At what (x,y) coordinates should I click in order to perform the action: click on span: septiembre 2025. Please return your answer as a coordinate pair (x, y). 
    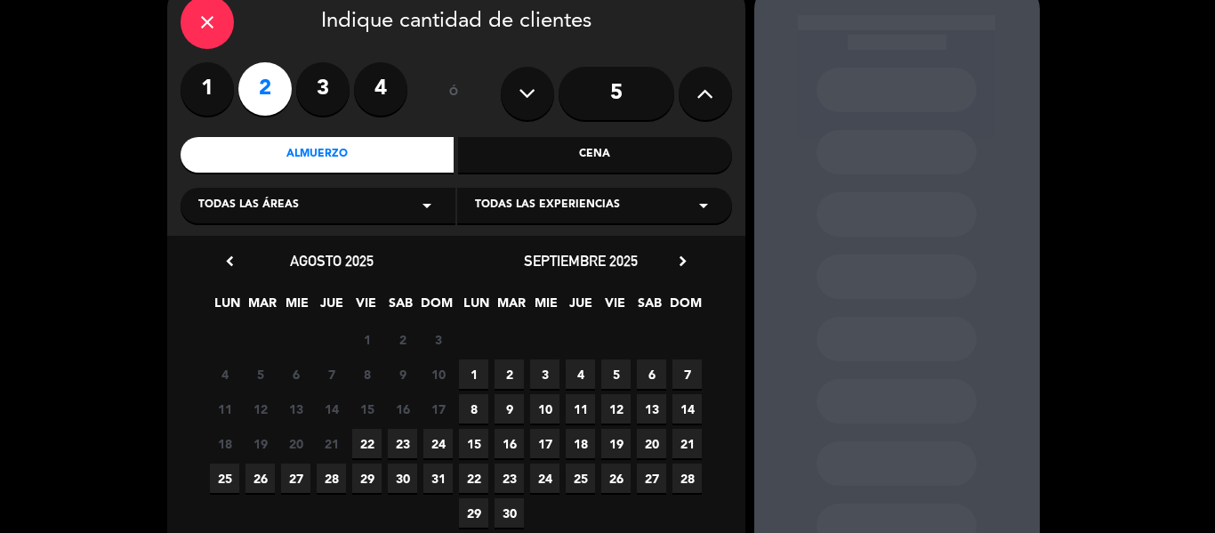
    Looking at the image, I should click on (581, 261).